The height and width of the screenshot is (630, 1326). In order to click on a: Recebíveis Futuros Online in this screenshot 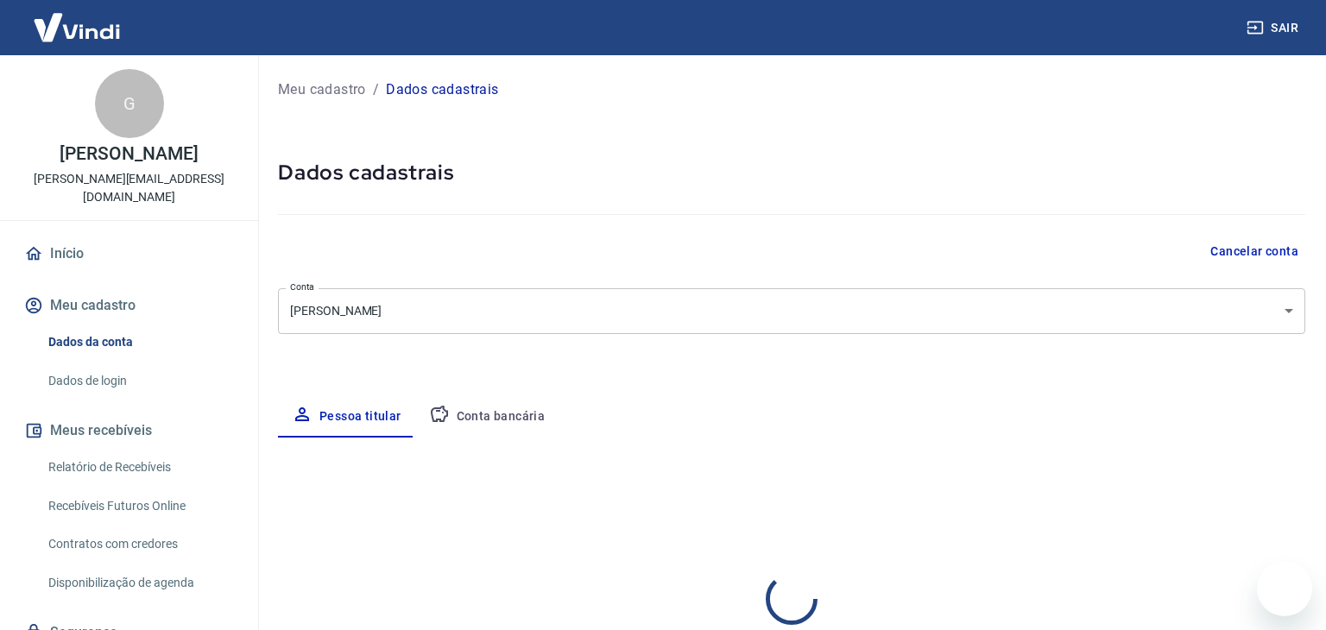, I will do `click(139, 506)`.